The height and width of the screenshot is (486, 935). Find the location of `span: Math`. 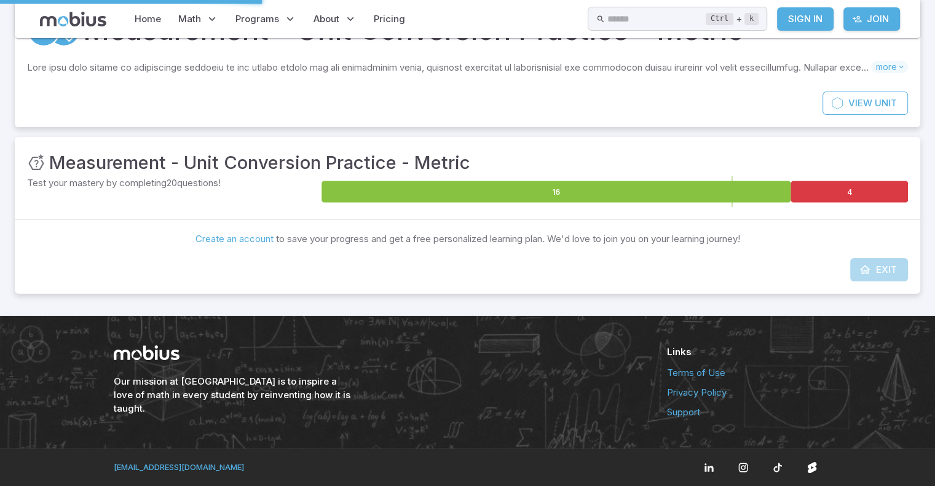

span: Math is located at coordinates (189, 19).